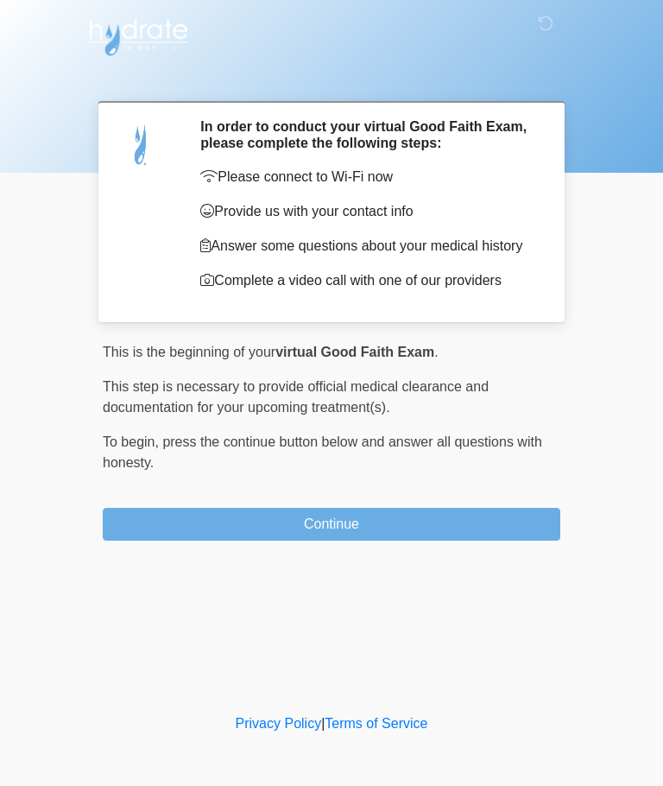  What do you see at coordinates (295, 396) in the screenshot?
I see `span: This step is necessary to provide official medical clearance and documentation for your upcoming ...` at bounding box center [295, 396].